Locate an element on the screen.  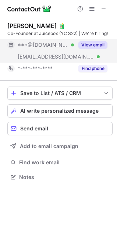
img: ContactOut v5.3.10 is located at coordinates (29, 9).